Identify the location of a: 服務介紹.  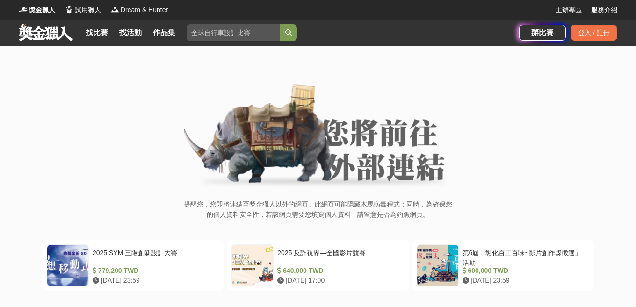
(604, 10).